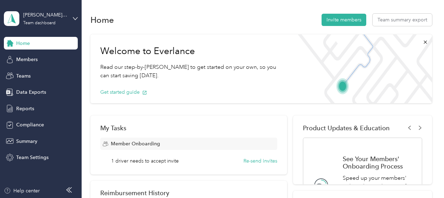  I want to click on span: Team Settings, so click(32, 158).